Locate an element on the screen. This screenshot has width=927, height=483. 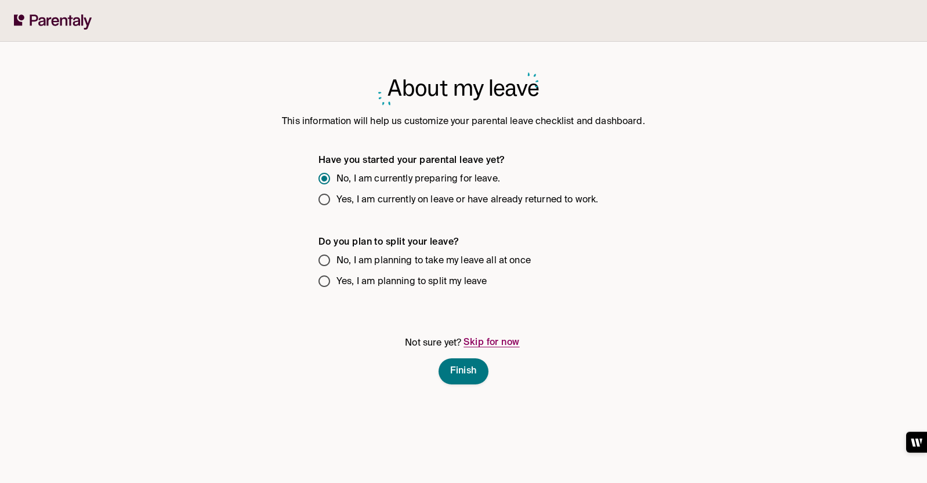
span: Yes, I am currently on leave or have already returned to work. is located at coordinates (467, 200).